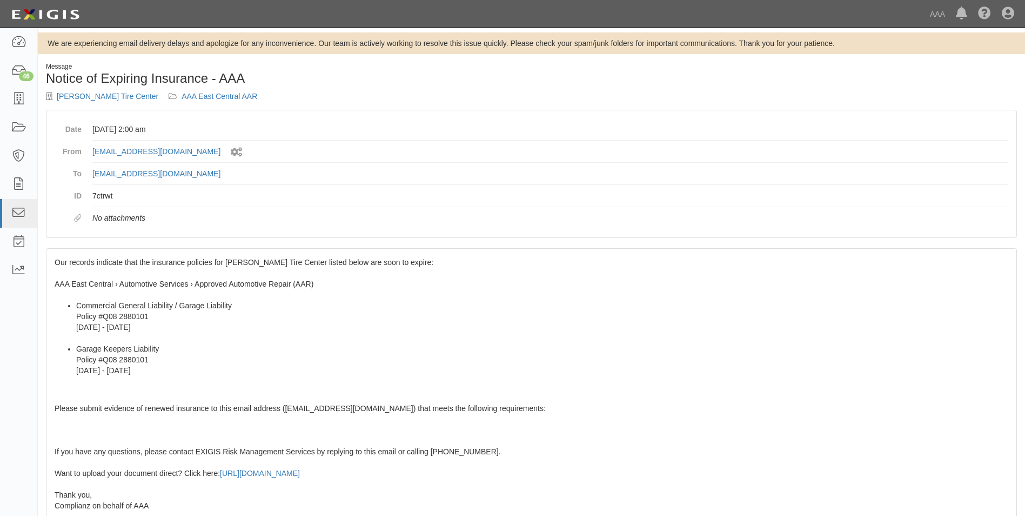  I want to click on div: Message, so click(285, 66).